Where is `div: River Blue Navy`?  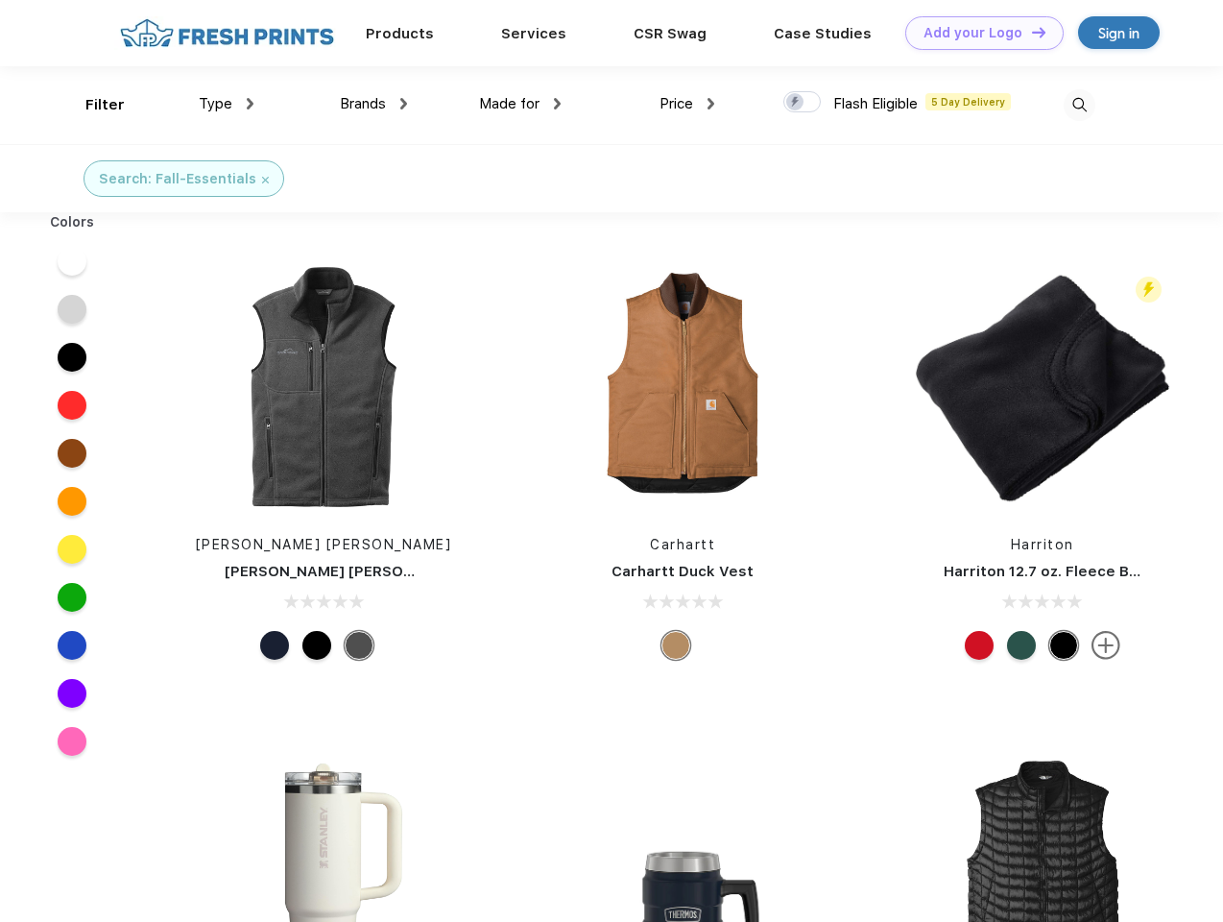 div: River Blue Navy is located at coordinates (275, 645).